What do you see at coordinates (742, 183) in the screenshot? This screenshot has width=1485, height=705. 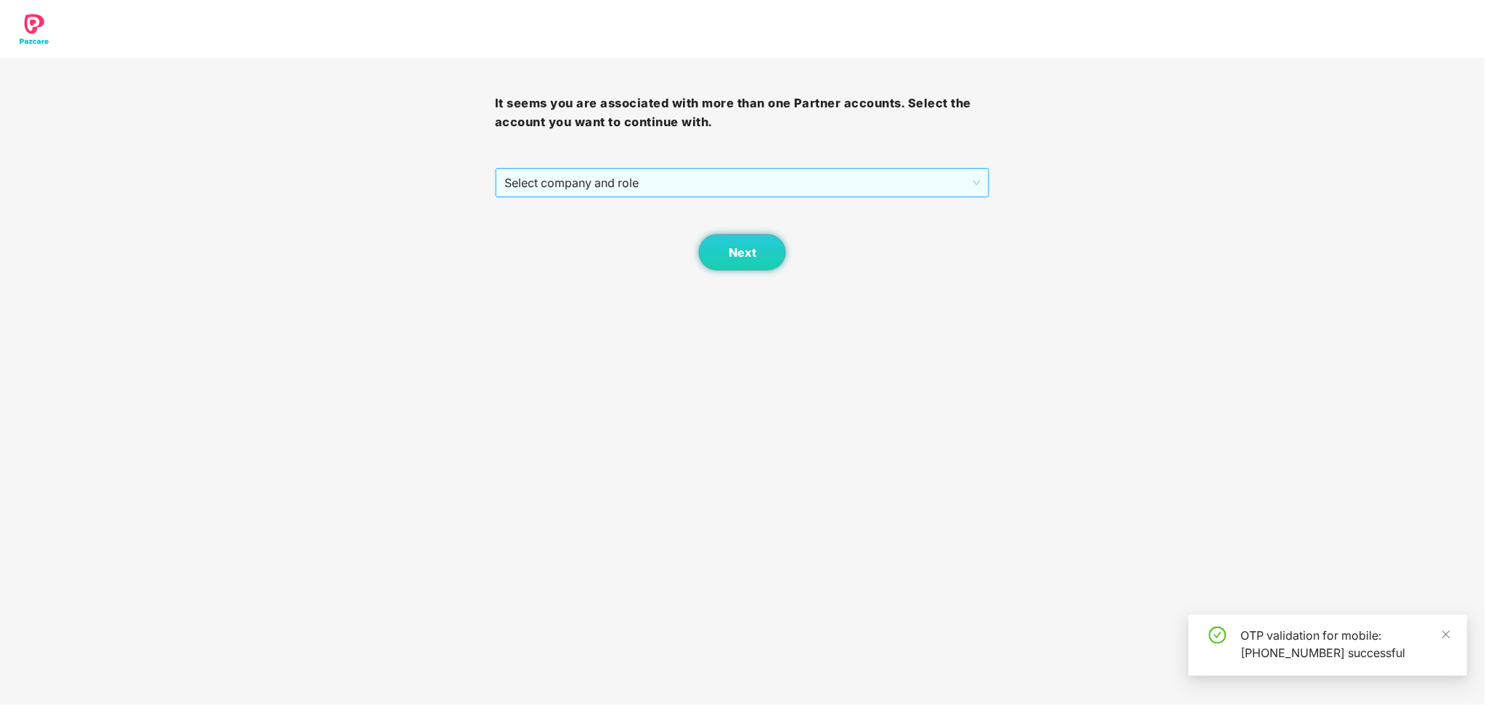 I see `span: Select company and role` at bounding box center [742, 183].